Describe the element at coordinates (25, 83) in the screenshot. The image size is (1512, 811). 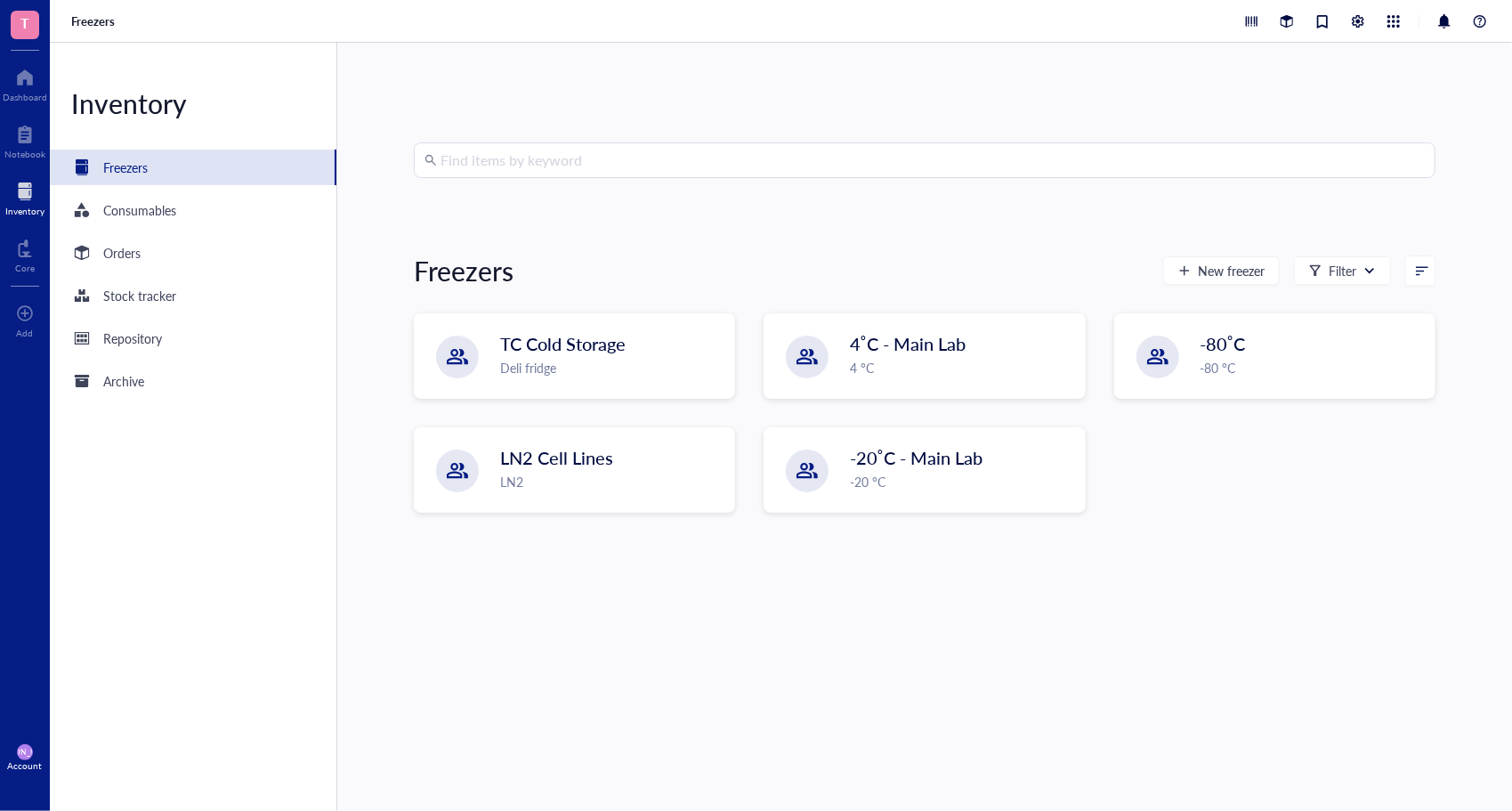
I see `a: Dashboard` at that location.